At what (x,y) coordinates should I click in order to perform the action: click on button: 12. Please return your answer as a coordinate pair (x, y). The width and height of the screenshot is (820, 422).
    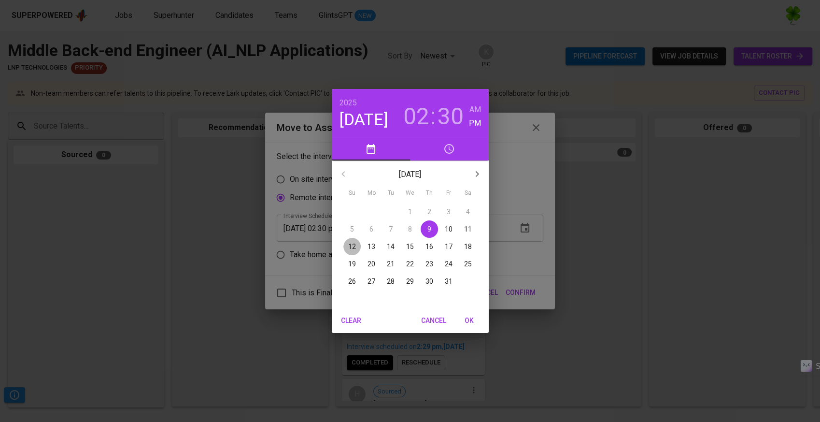
    Looking at the image, I should click on (352, 246).